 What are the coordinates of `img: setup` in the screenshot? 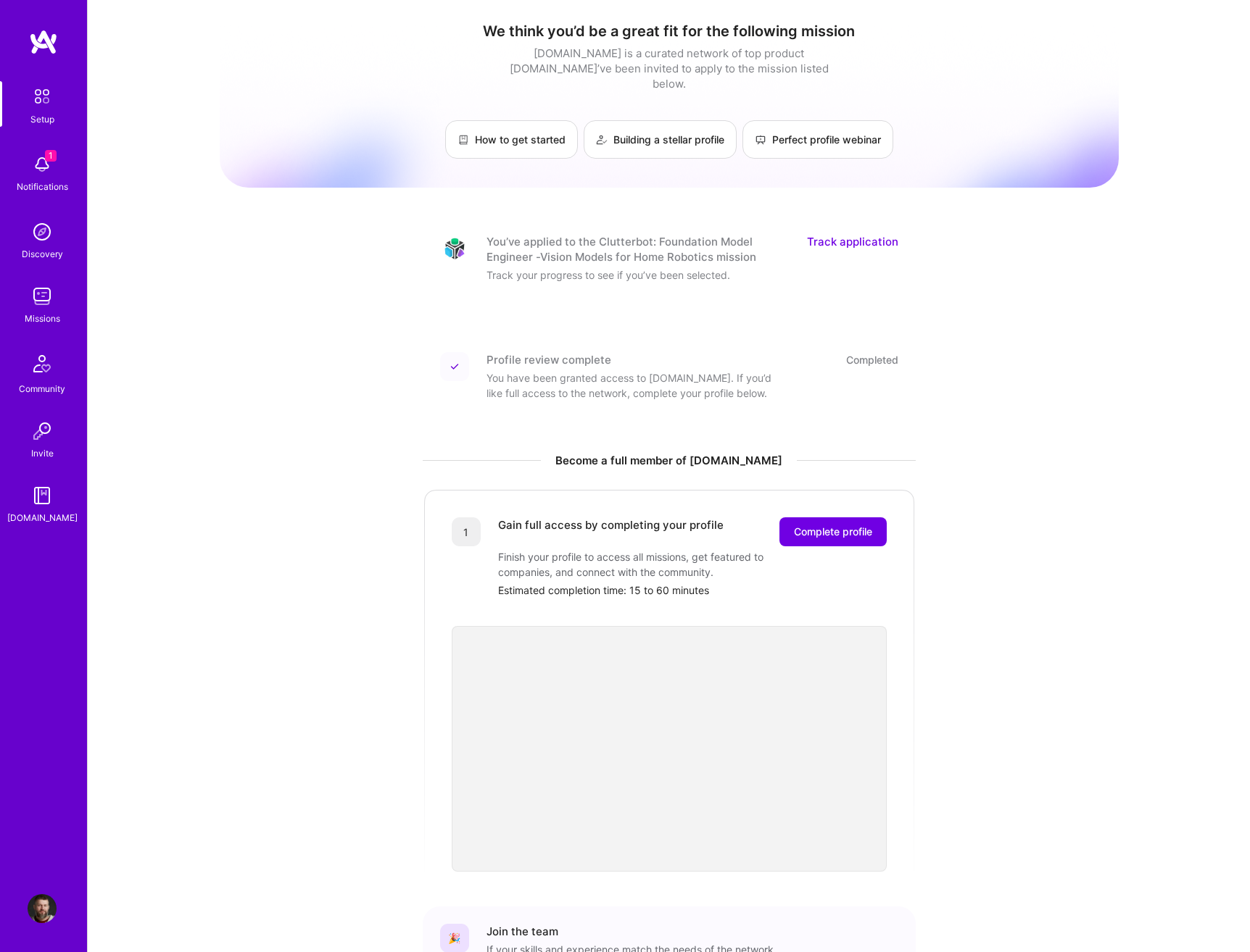 It's located at (42, 96).